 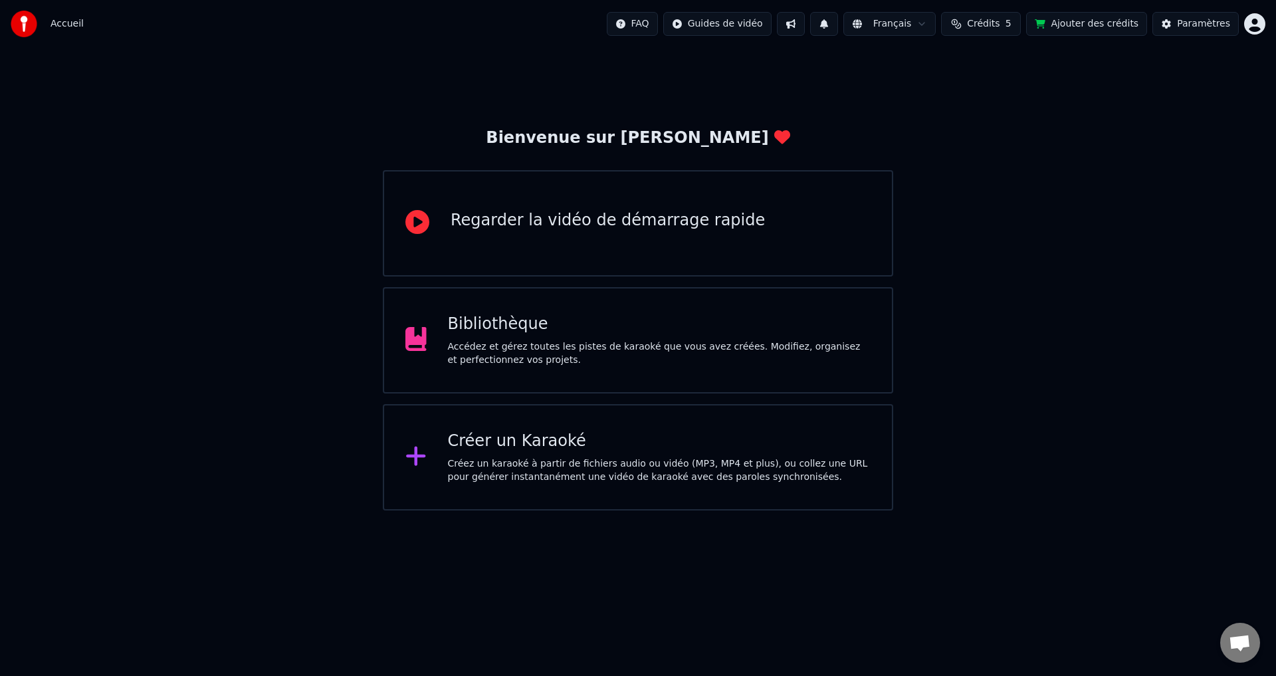 What do you see at coordinates (659, 354) in the screenshot?
I see `div: Accédez et gérez toutes les pistes de karaoké que vous avez créées. Modifiez, organisez et perfec...` at bounding box center [659, 354].